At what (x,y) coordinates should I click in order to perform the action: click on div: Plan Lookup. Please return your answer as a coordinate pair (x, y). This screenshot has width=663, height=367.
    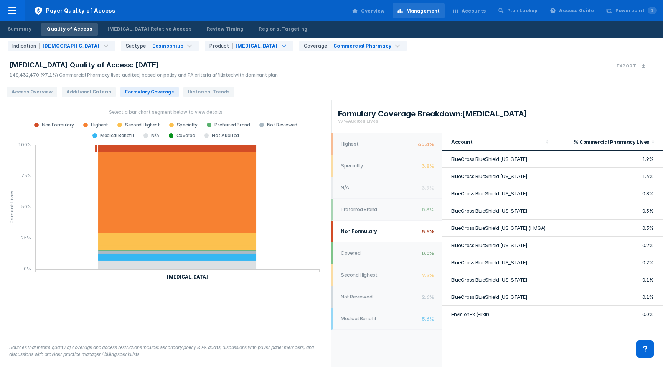
    Looking at the image, I should click on (522, 11).